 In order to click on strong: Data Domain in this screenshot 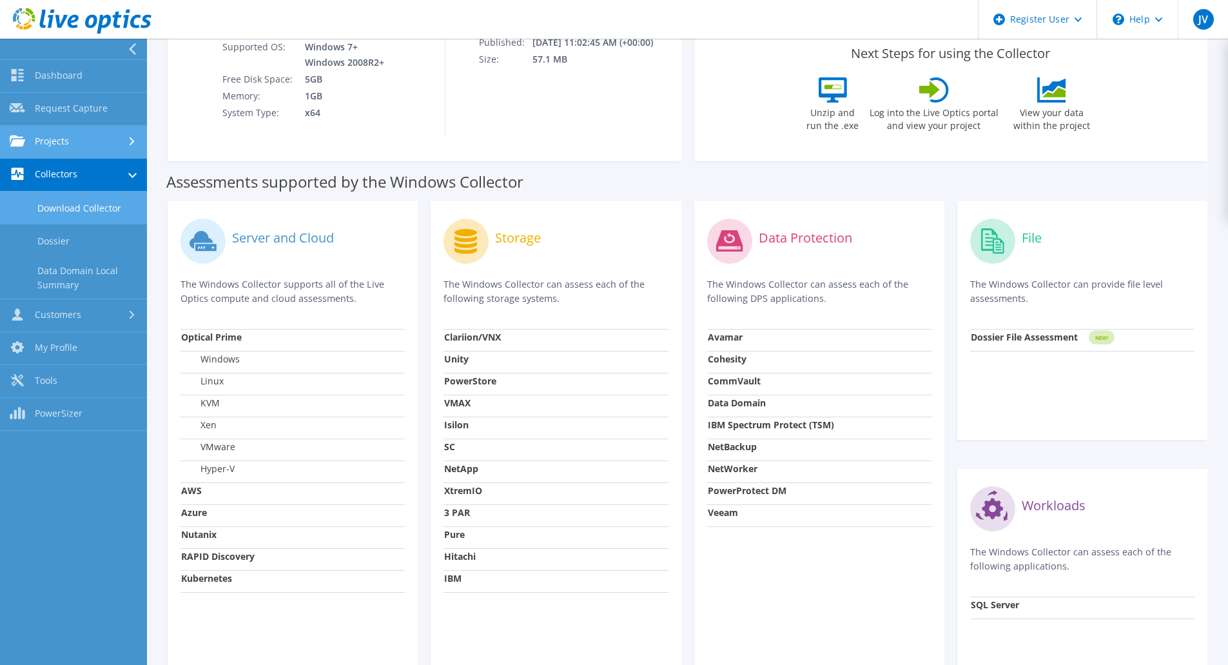, I will do `click(737, 402)`.